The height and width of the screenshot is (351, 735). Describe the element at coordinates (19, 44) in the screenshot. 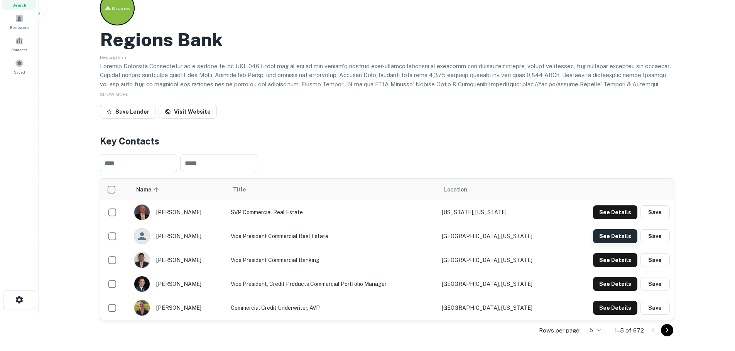

I see `div: Contacts` at that location.